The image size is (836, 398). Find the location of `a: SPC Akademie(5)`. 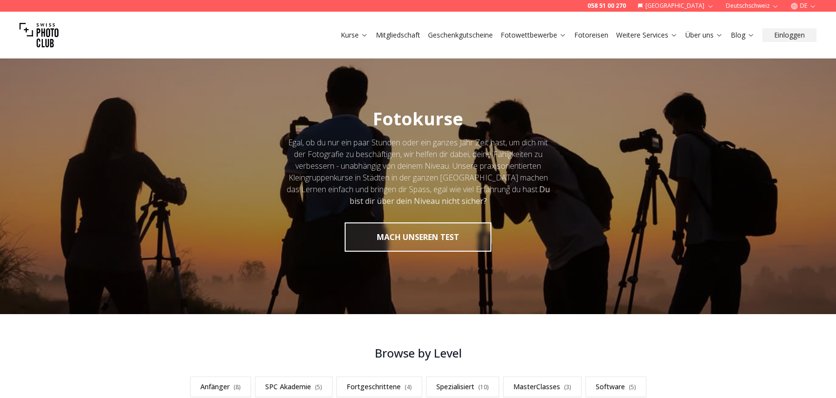

a: SPC Akademie(5) is located at coordinates (293, 387).